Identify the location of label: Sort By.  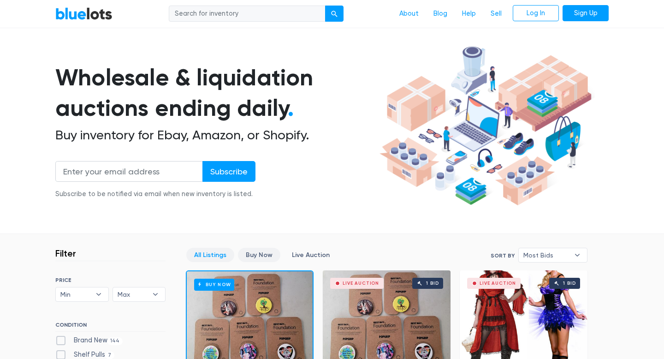
(503, 256).